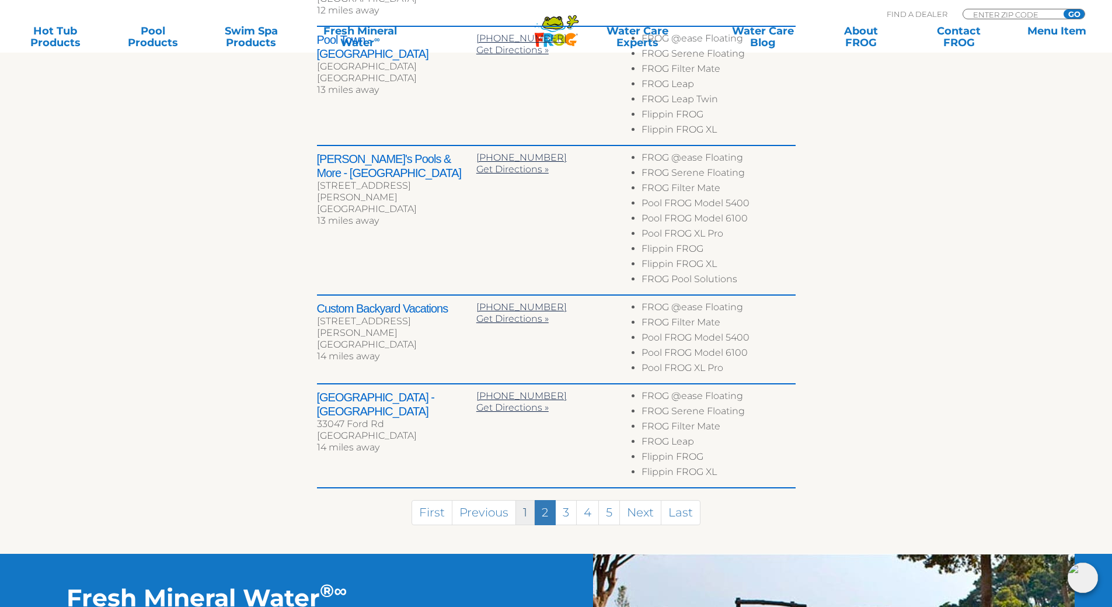  Describe the element at coordinates (681, 512) in the screenshot. I see `a: Last` at that location.